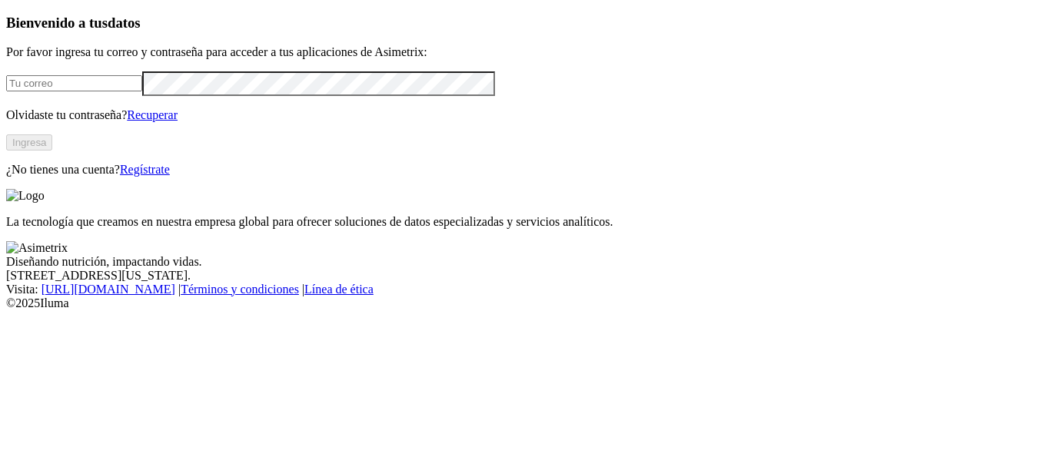 This screenshot has height=460, width=1050. Describe the element at coordinates (37, 248) in the screenshot. I see `img: Asimetrix` at that location.